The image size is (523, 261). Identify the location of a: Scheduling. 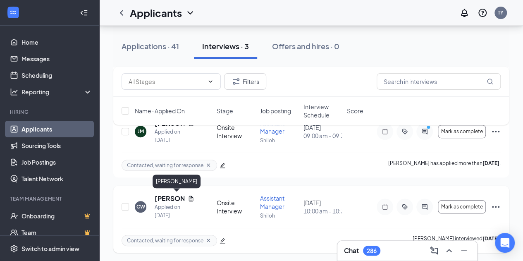
(57, 75).